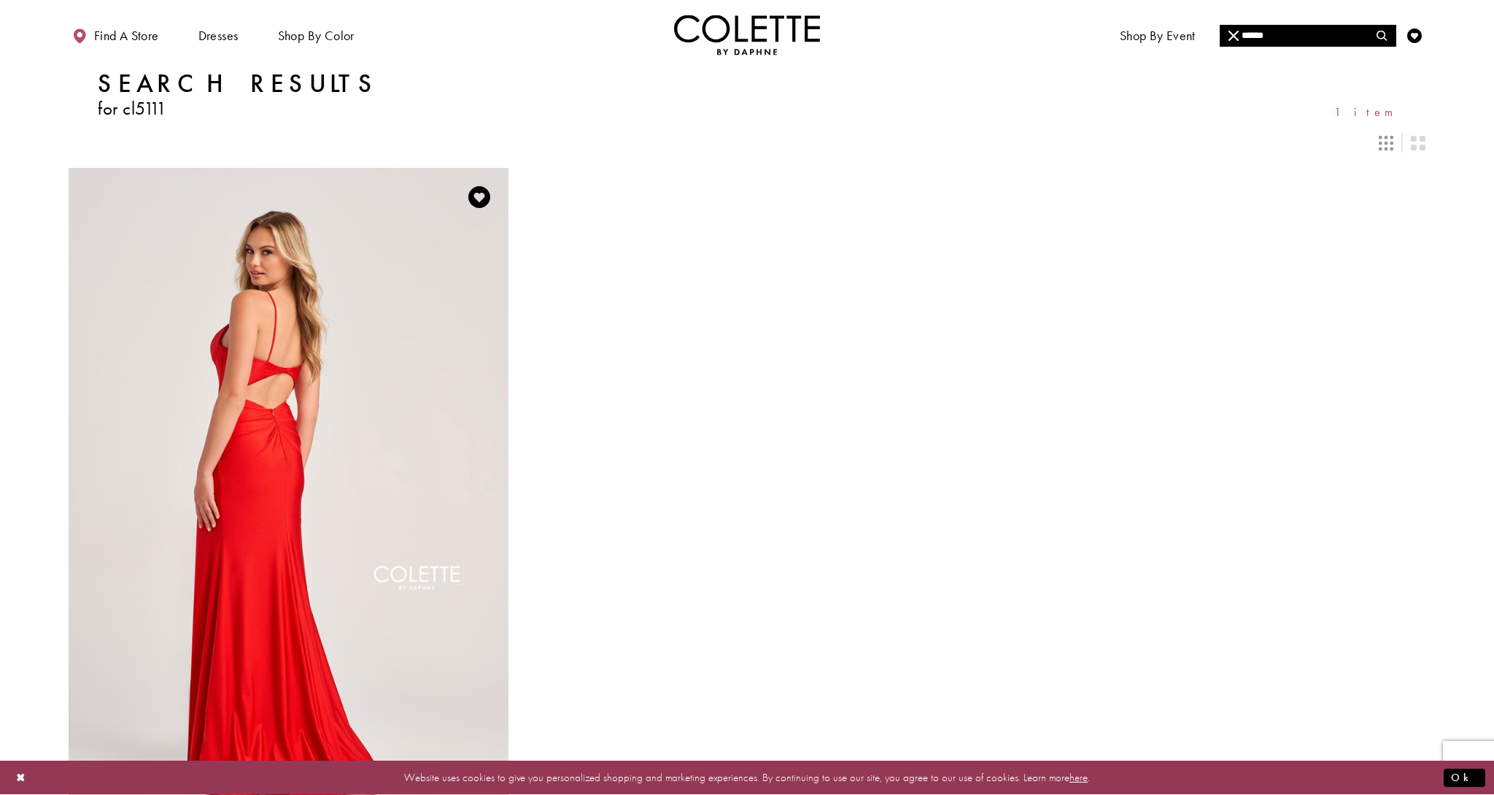 The image size is (1494, 795). What do you see at coordinates (747, 34) in the screenshot?
I see `img: Colette by Daphne` at bounding box center [747, 34].